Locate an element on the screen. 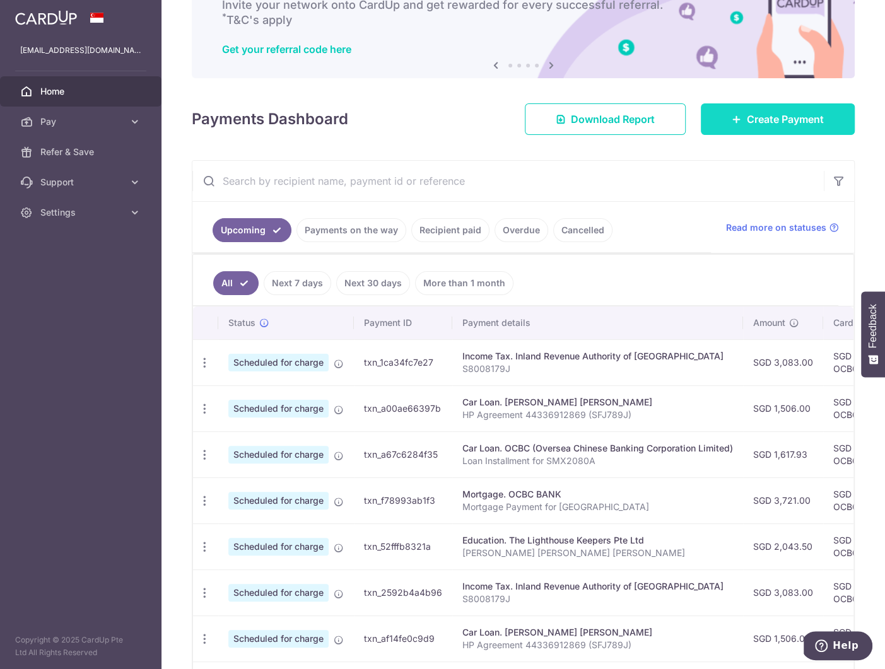 The image size is (885, 669). span: CardUp fee is located at coordinates (857, 323).